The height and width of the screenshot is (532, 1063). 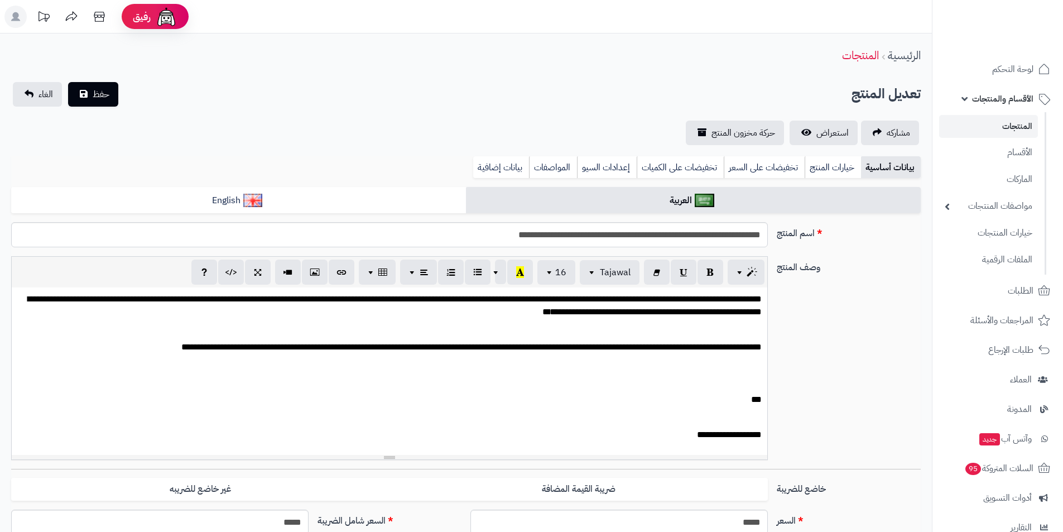 I want to click on span: المدونة, so click(x=1020, y=409).